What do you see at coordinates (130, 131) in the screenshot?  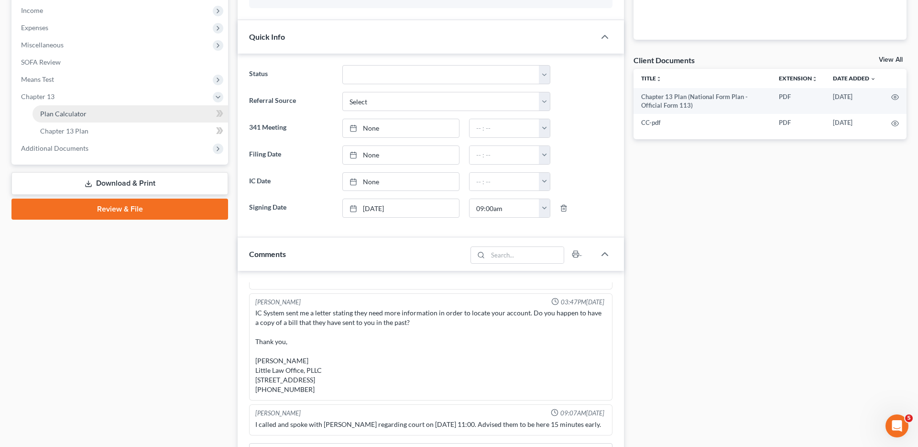 I see `a: Chapter 13 Plan` at bounding box center [130, 131].